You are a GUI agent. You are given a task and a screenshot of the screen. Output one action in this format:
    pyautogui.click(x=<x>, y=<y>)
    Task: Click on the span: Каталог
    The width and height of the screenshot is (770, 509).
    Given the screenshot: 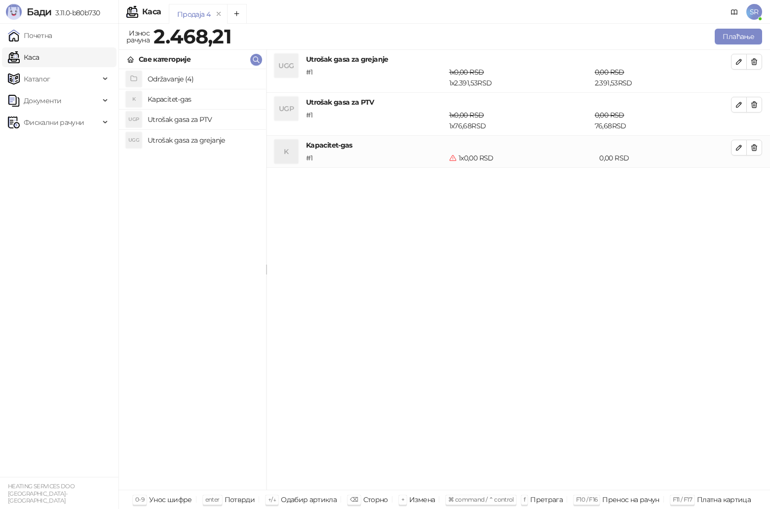 What is the action you would take?
    pyautogui.click(x=37, y=79)
    